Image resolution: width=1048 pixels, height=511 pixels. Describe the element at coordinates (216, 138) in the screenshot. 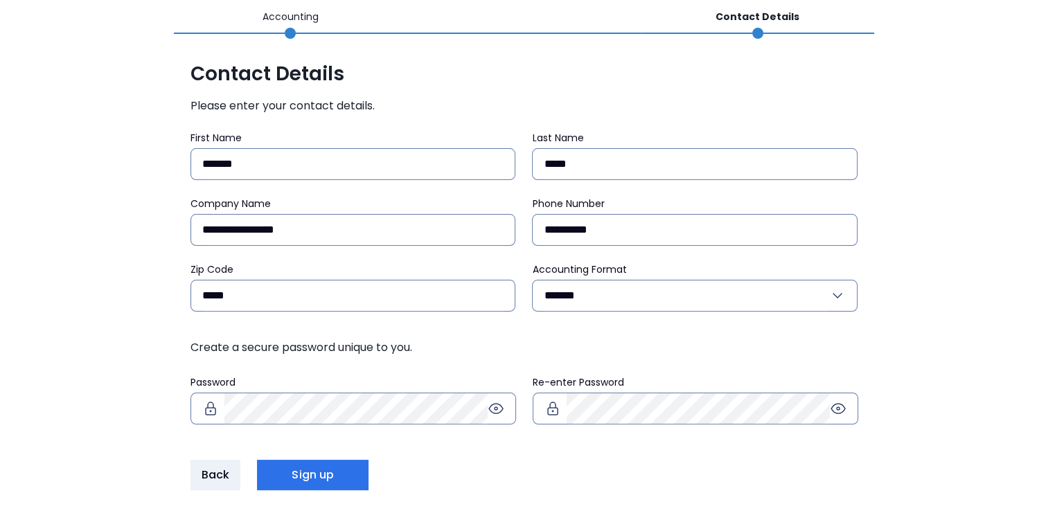

I see `span: First Name` at that location.